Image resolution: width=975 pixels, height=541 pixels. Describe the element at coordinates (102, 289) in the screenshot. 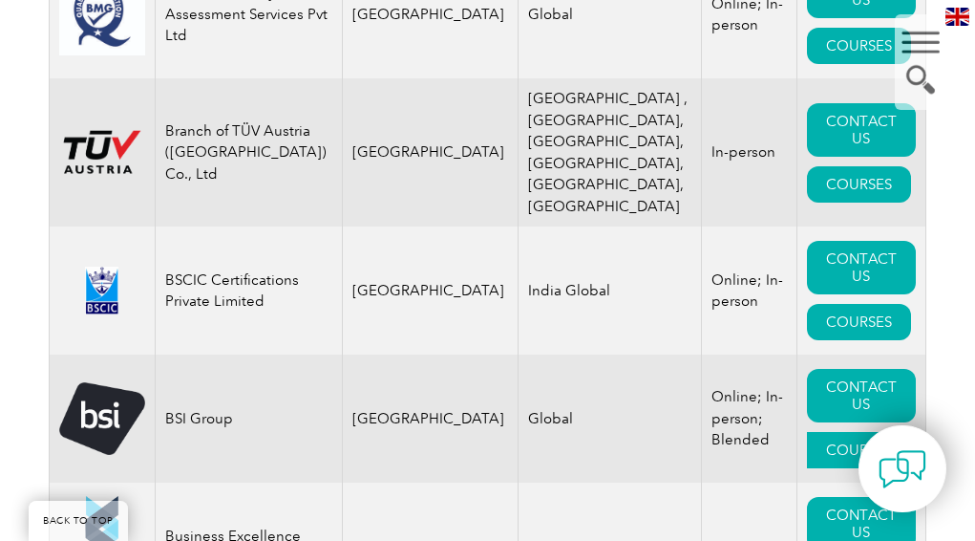

I see `img: d624547b-a6e0-e911-a812-000d3a795b83-logo.png` at that location.